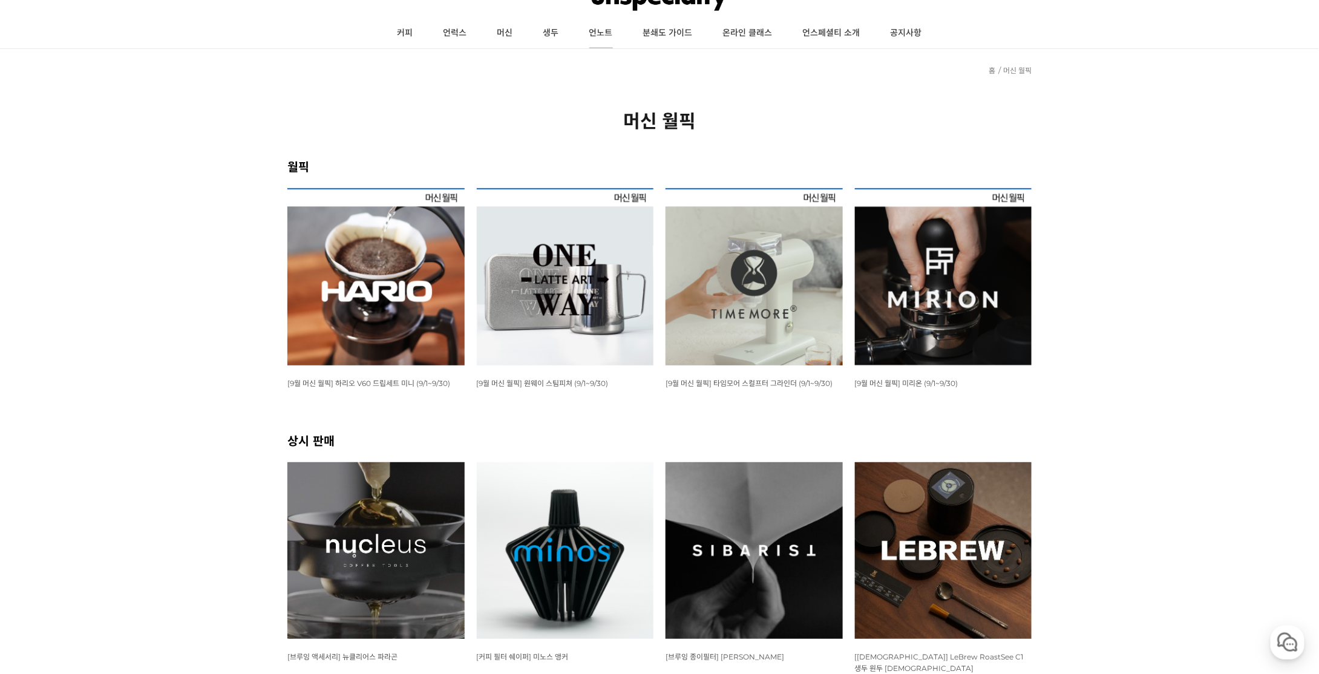  Describe the element at coordinates (565, 277) in the screenshot. I see `img: 9월 머신 월픽 원웨이 스팀피쳐` at that location.